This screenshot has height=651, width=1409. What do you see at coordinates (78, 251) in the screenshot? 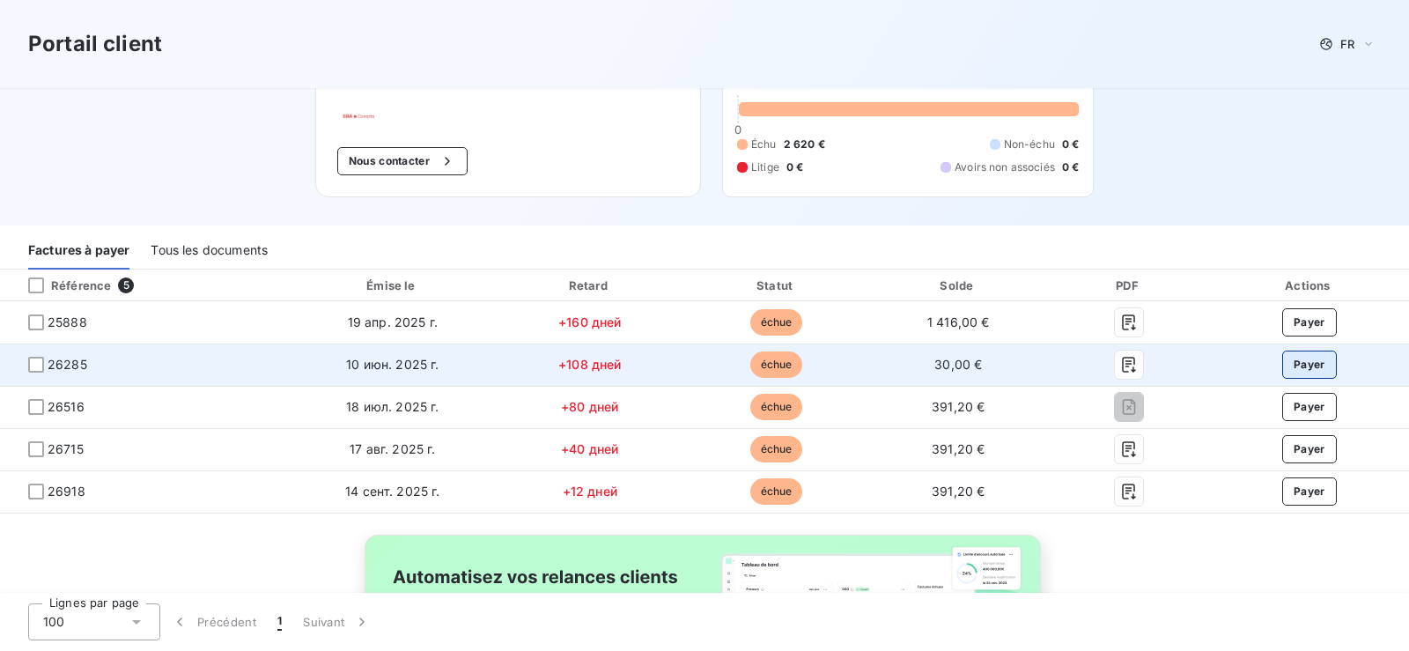
I see `div: Factures à payer` at bounding box center [78, 251].